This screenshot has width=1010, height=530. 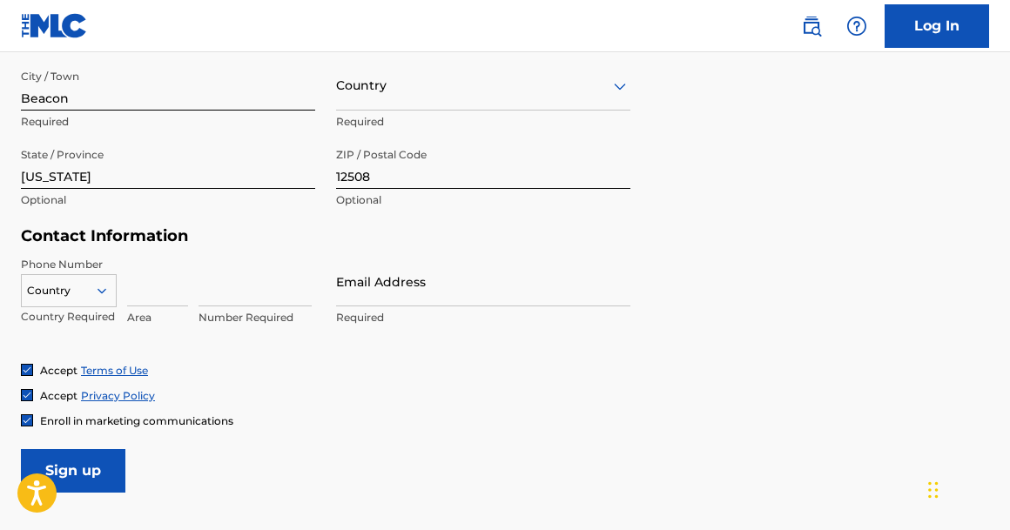 What do you see at coordinates (137, 420) in the screenshot?
I see `span: Enroll in marketing communications` at bounding box center [137, 420].